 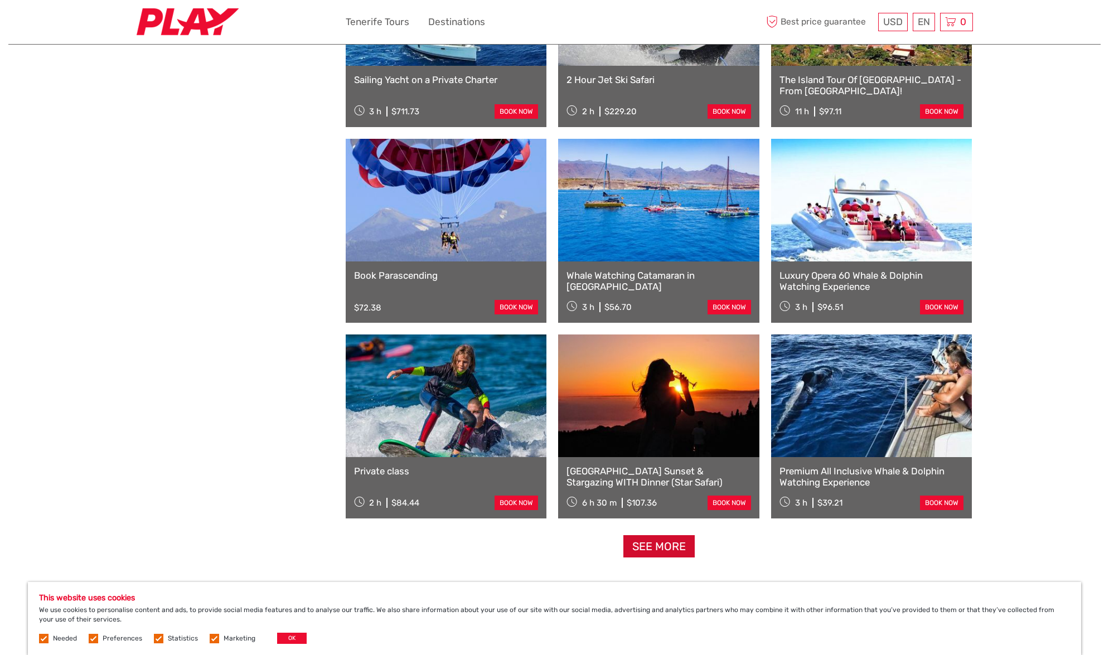 What do you see at coordinates (893, 22) in the screenshot?
I see `span: USD` at bounding box center [893, 22].